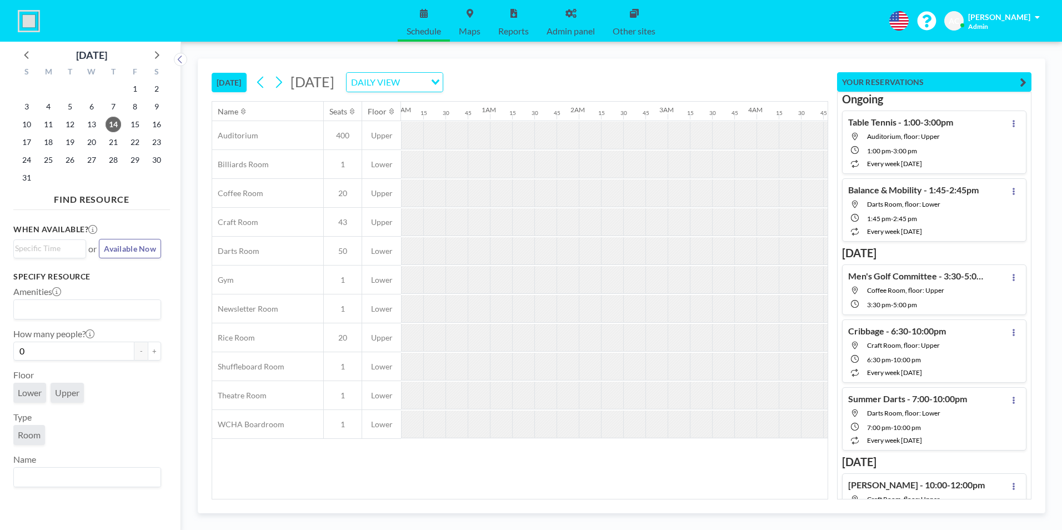 The image size is (1062, 530). Describe the element at coordinates (135, 89) in the screenshot. I see `span: Friday, August 1, 2025` at that location.